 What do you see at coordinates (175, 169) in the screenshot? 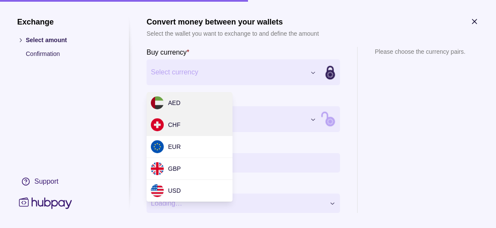
I see `span: GBP` at bounding box center [175, 169].